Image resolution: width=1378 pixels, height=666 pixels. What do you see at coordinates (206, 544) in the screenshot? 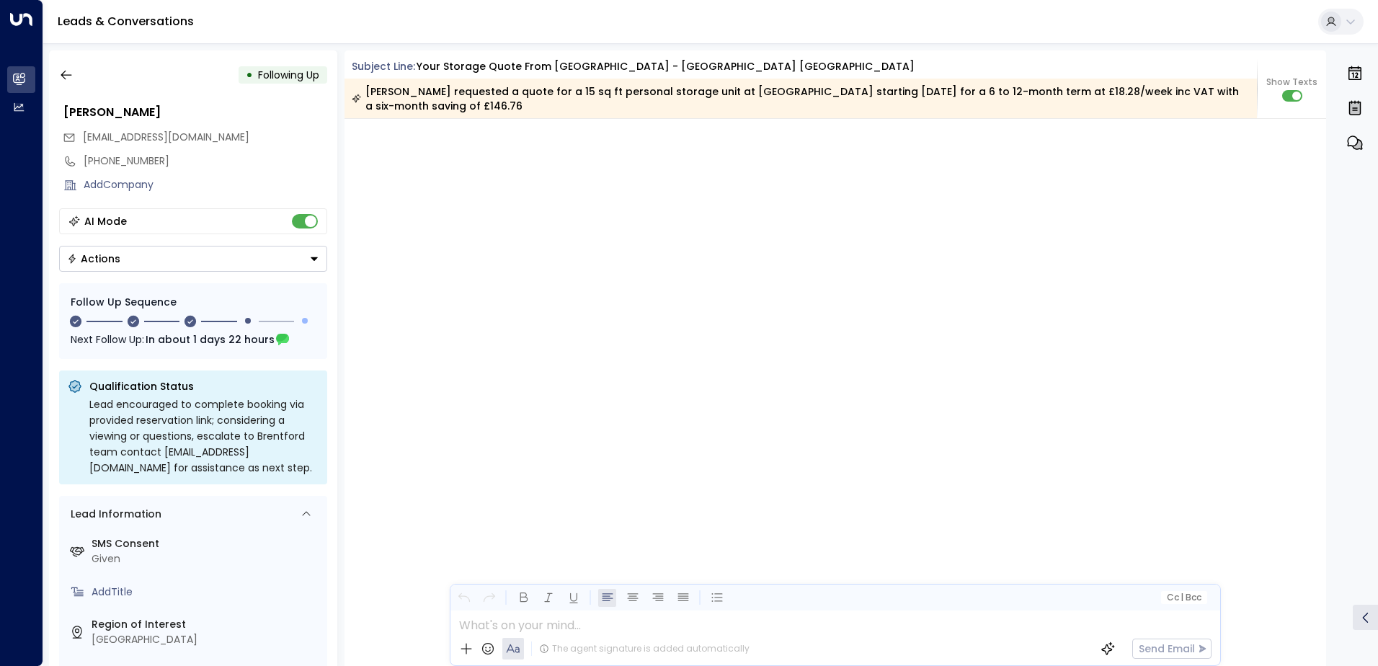
I see `label: SMS Consent` at bounding box center [206, 544].